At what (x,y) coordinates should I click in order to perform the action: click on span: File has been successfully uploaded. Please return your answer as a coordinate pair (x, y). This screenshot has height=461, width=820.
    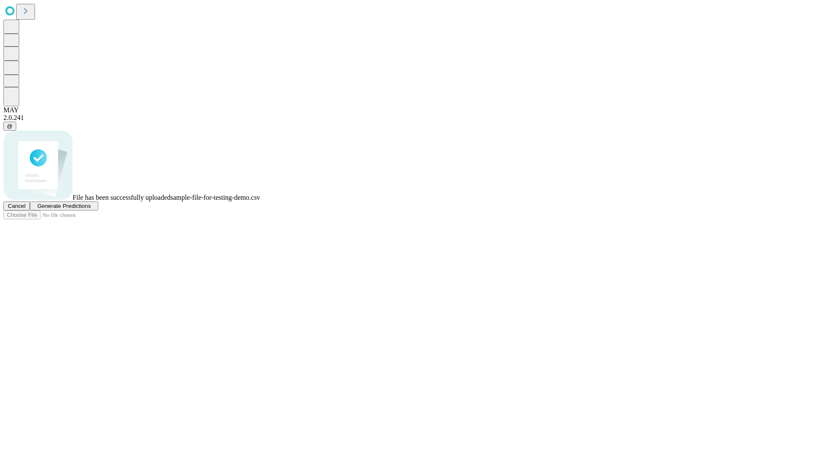
    Looking at the image, I should click on (121, 197).